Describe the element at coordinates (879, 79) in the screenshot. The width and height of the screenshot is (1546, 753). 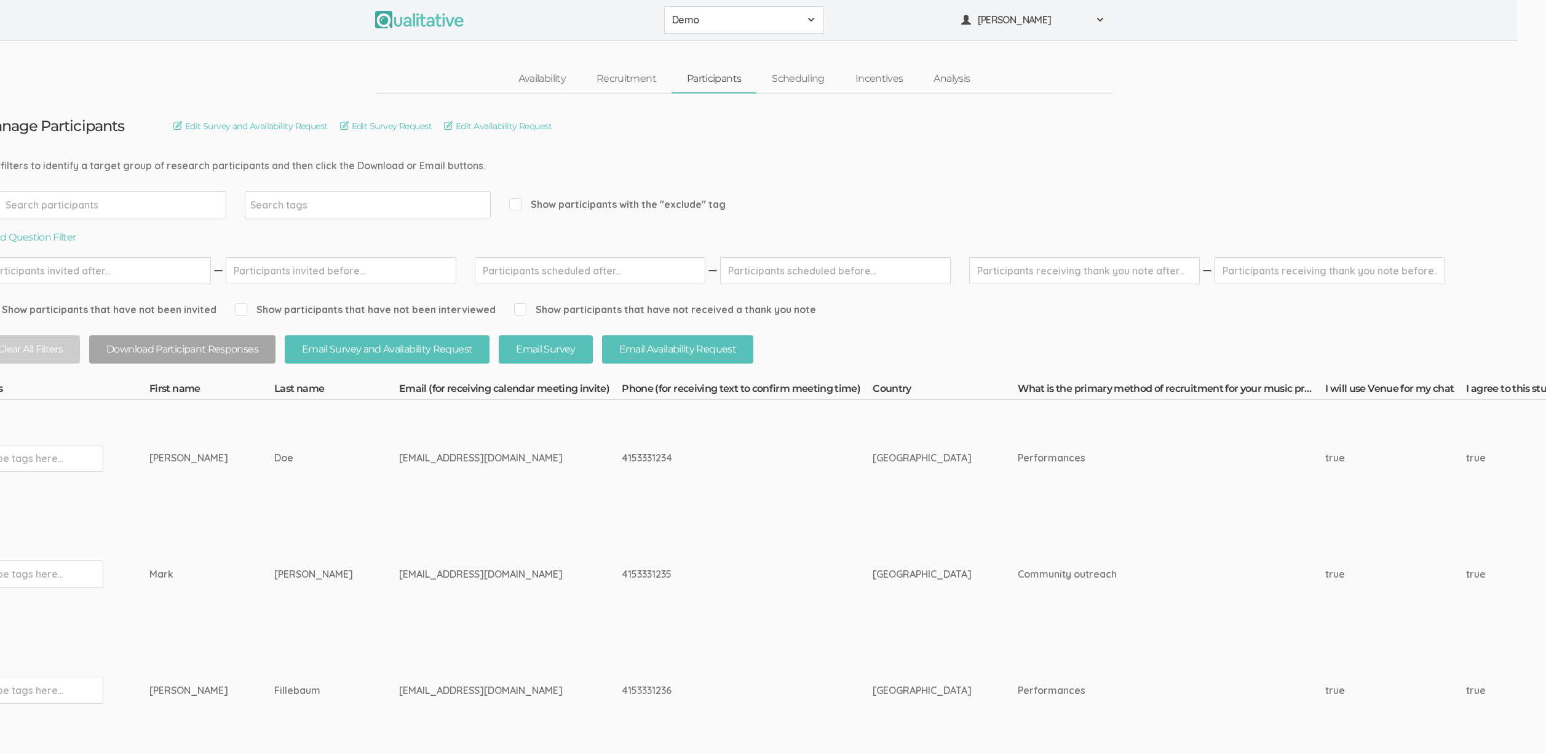
I see `a: Incentives` at that location.